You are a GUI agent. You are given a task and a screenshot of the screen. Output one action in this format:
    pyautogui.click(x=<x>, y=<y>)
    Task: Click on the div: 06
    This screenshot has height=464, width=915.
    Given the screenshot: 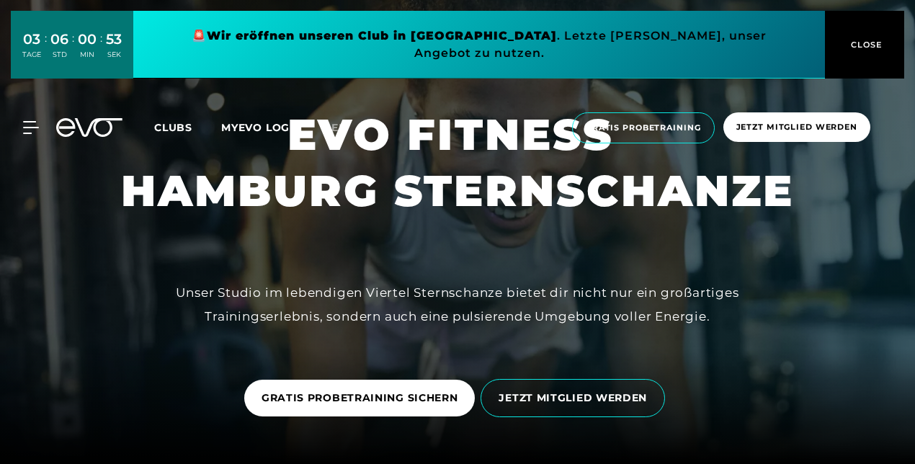 What is the action you would take?
    pyautogui.click(x=59, y=39)
    